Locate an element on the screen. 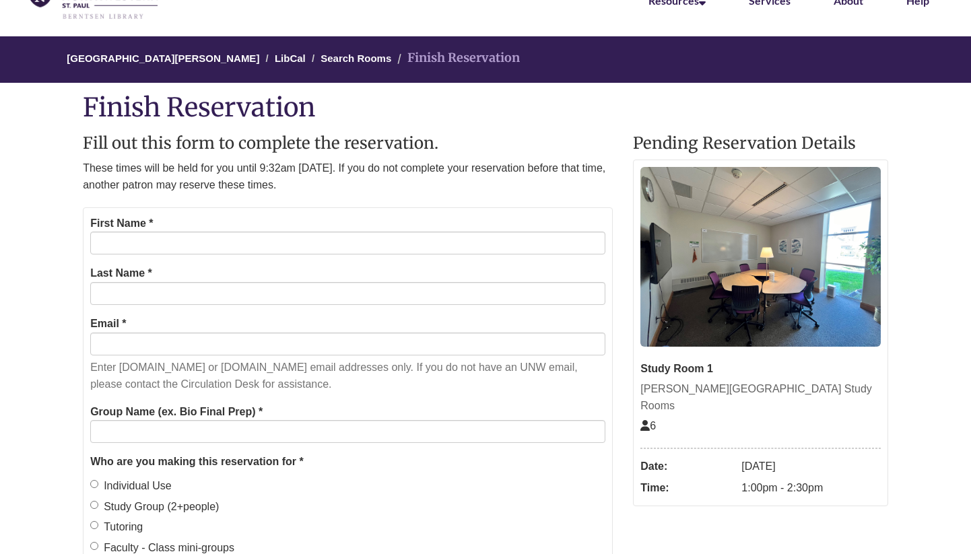 The width and height of the screenshot is (971, 554). label: Email * is located at coordinates (108, 324).